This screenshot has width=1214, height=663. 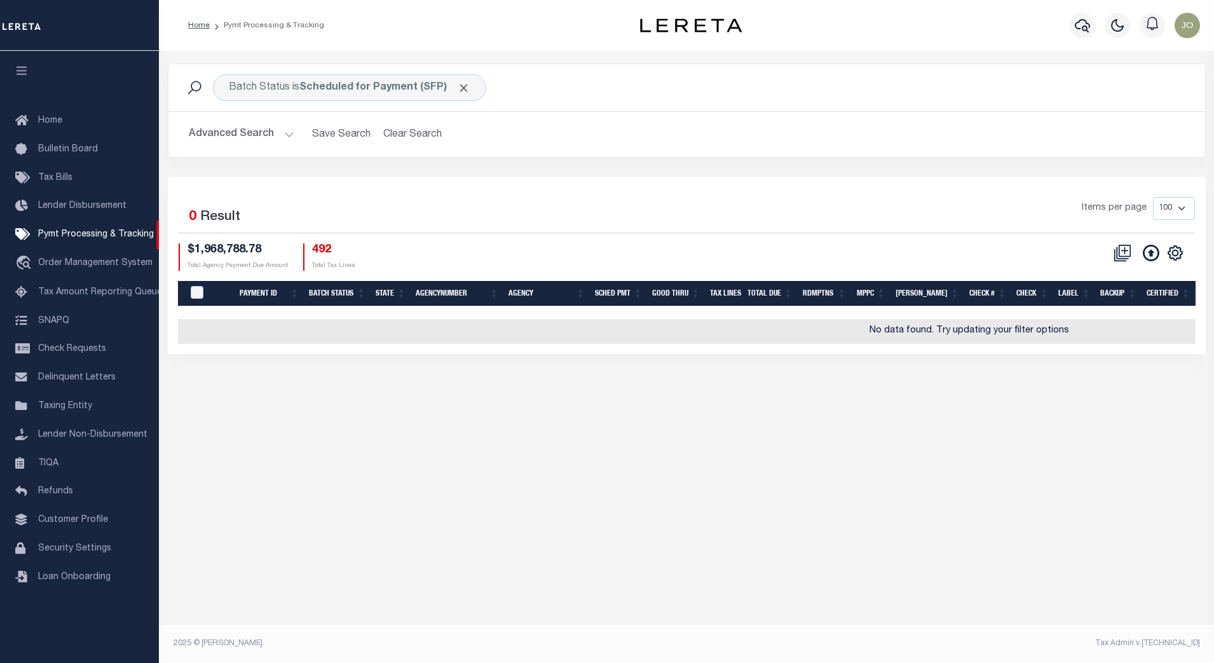 I want to click on i: travel_explore, so click(x=25, y=264).